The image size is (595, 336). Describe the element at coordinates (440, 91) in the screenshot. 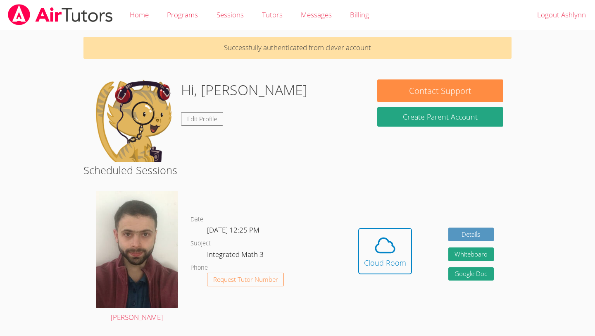

I see `button: Contact Support` at that location.